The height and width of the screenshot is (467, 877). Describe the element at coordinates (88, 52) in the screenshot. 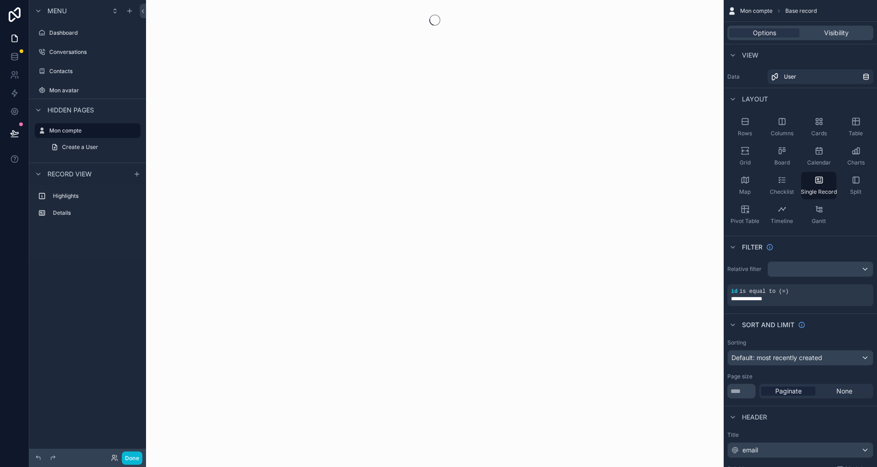

I see `a: Conversations` at that location.